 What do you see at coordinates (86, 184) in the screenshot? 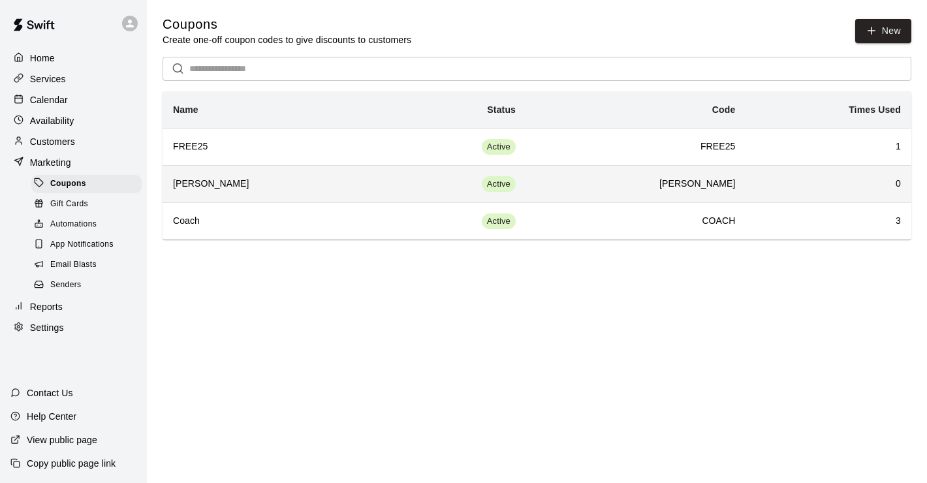
I see `div: Coupons` at bounding box center [86, 184].